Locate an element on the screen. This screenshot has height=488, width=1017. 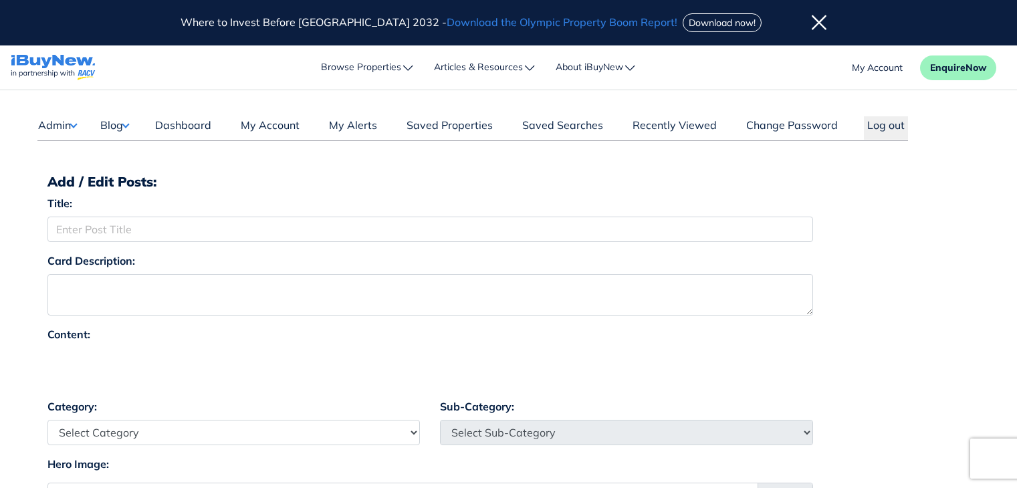
strong: Category: is located at coordinates (72, 406).